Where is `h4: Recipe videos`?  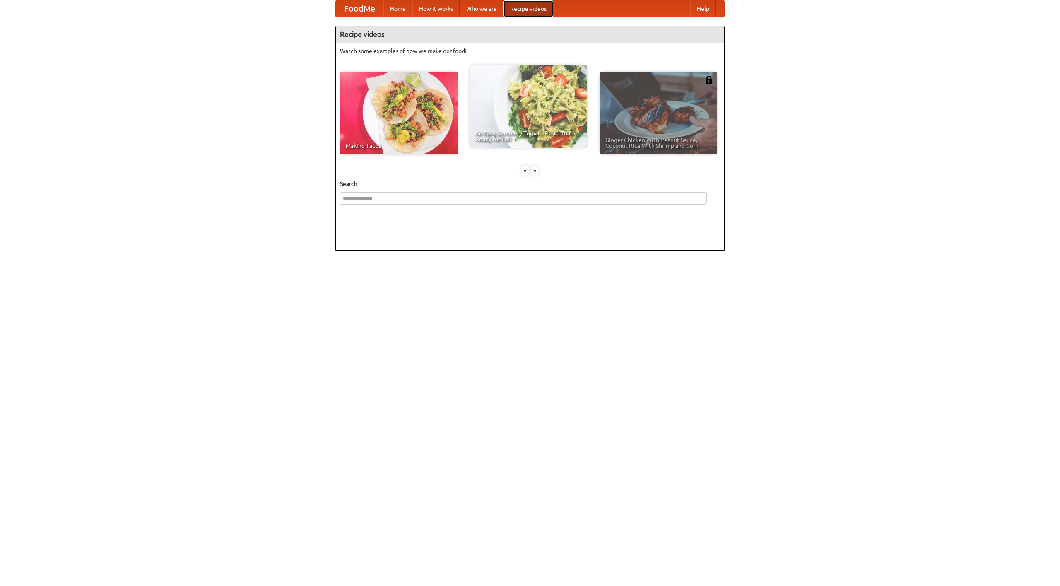 h4: Recipe videos is located at coordinates (530, 34).